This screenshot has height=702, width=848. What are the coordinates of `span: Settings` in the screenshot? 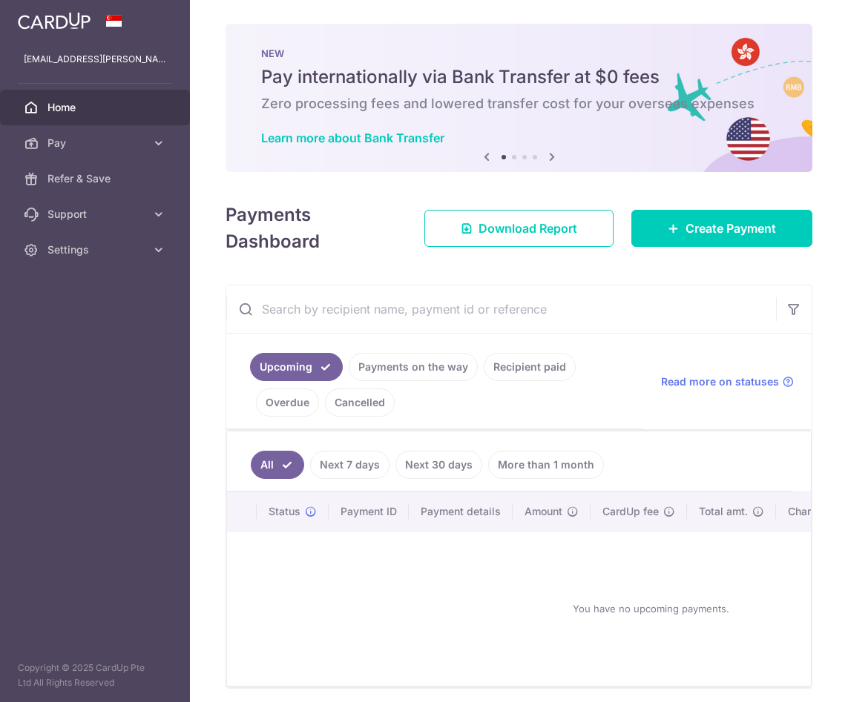 It's located at (96, 250).